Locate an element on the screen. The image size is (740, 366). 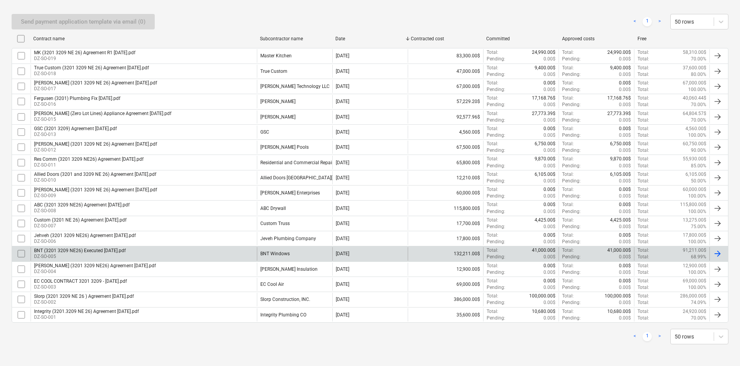
div: Remes Technology LLC is located at coordinates (295, 86).